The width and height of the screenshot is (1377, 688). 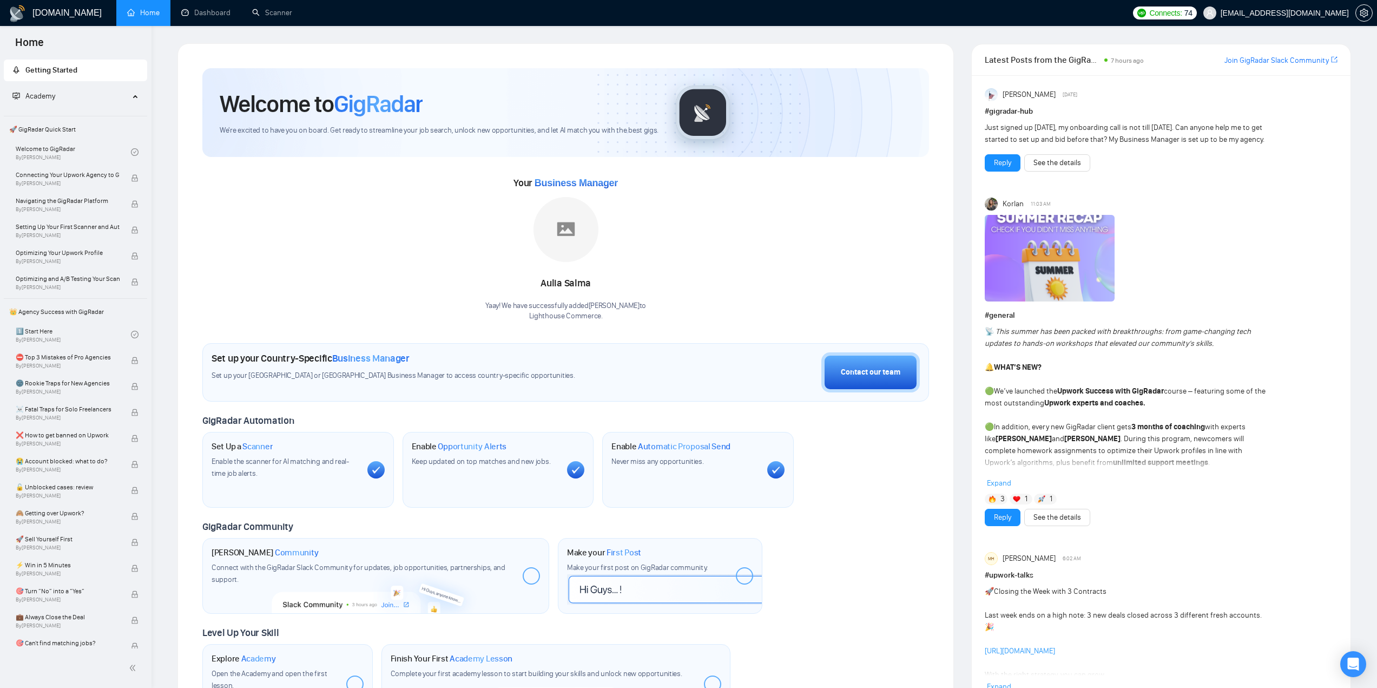 What do you see at coordinates (68, 409) in the screenshot?
I see `span: ☠️ Fatal Traps for Solo Freelancers` at bounding box center [68, 409].